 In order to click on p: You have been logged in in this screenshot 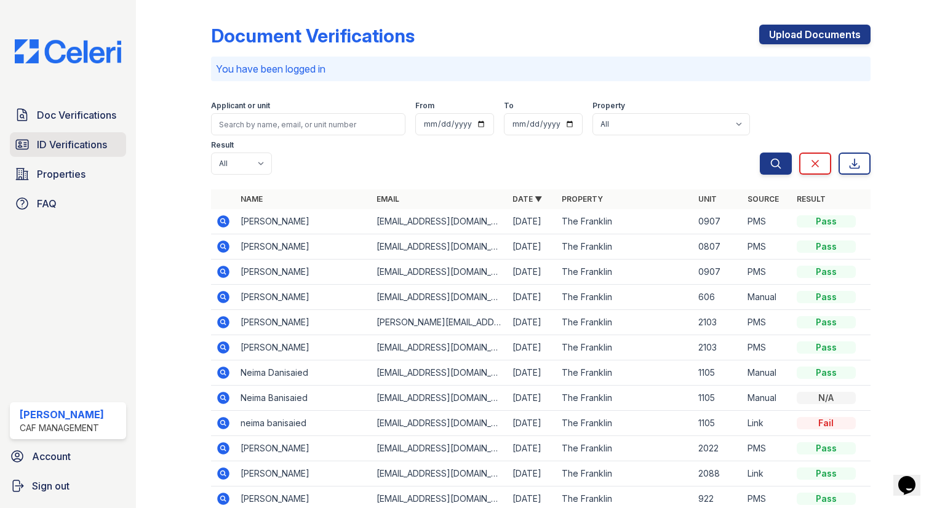, I will do `click(541, 69)`.